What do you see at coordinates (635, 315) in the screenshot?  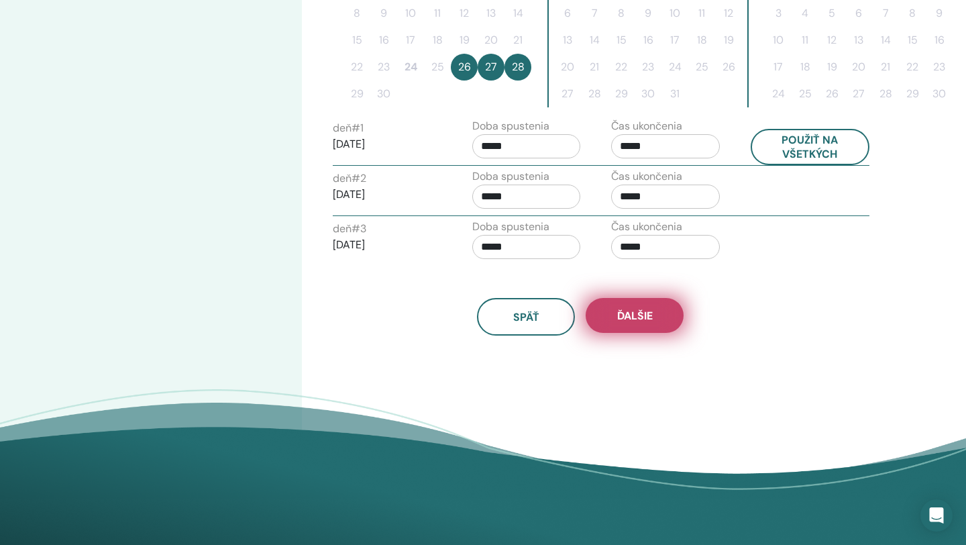 I see `span: Ďalšie` at bounding box center [635, 315].